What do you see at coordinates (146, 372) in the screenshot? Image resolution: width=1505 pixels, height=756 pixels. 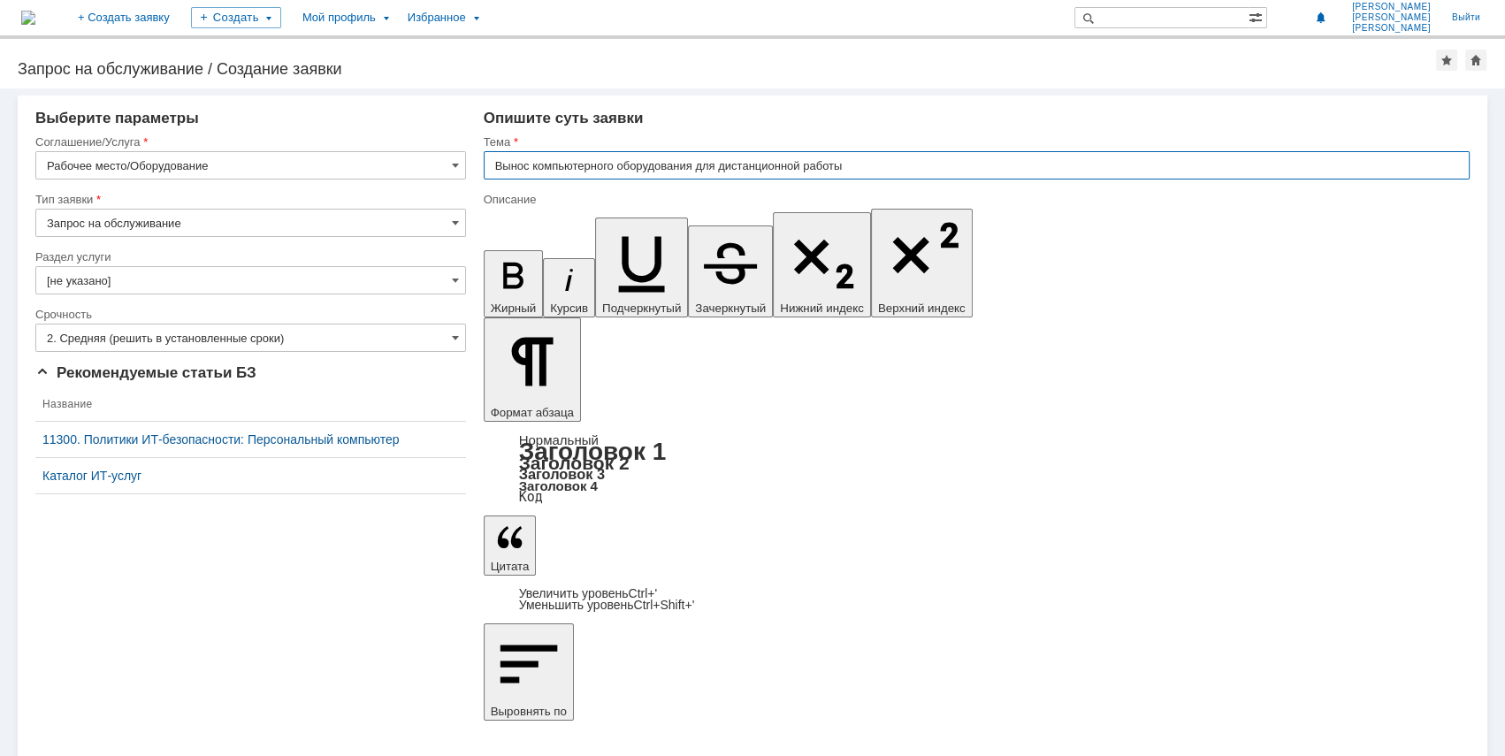 I see `span: Рекомендуемые статьи БЗ` at bounding box center [146, 372].